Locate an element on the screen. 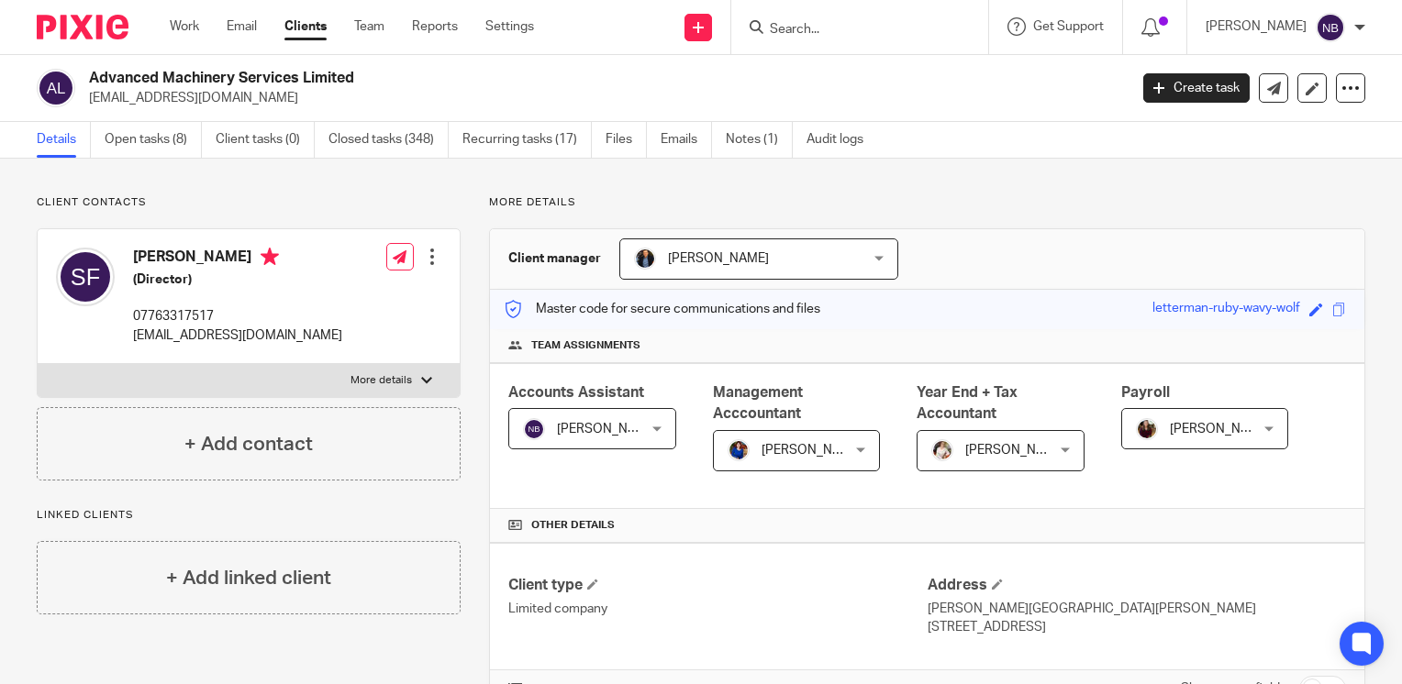  a: Clients is located at coordinates (306, 27).